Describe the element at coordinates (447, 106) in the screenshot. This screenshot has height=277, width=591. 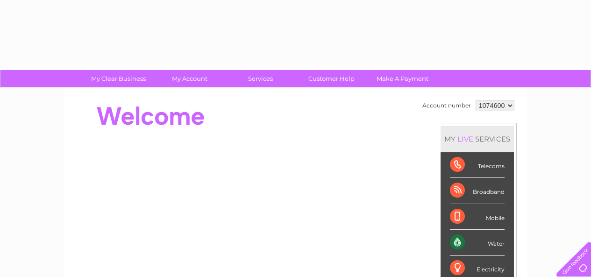
I see `td: Account number` at that location.